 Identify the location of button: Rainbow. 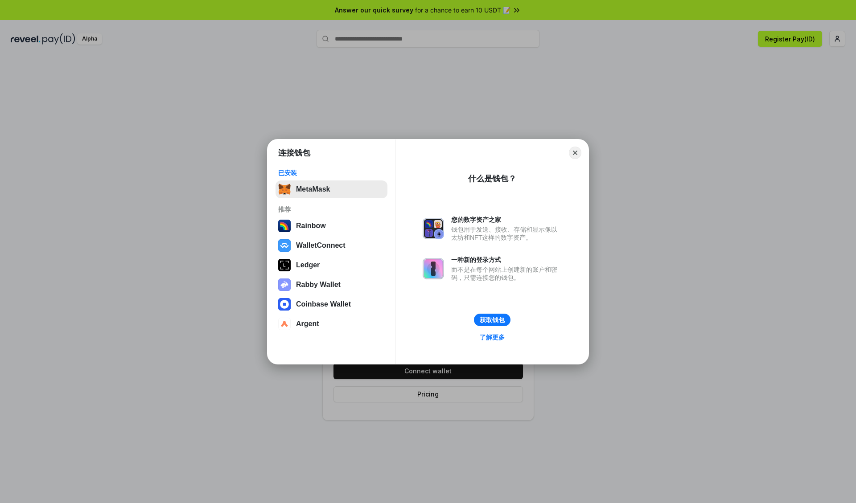
(331, 226).